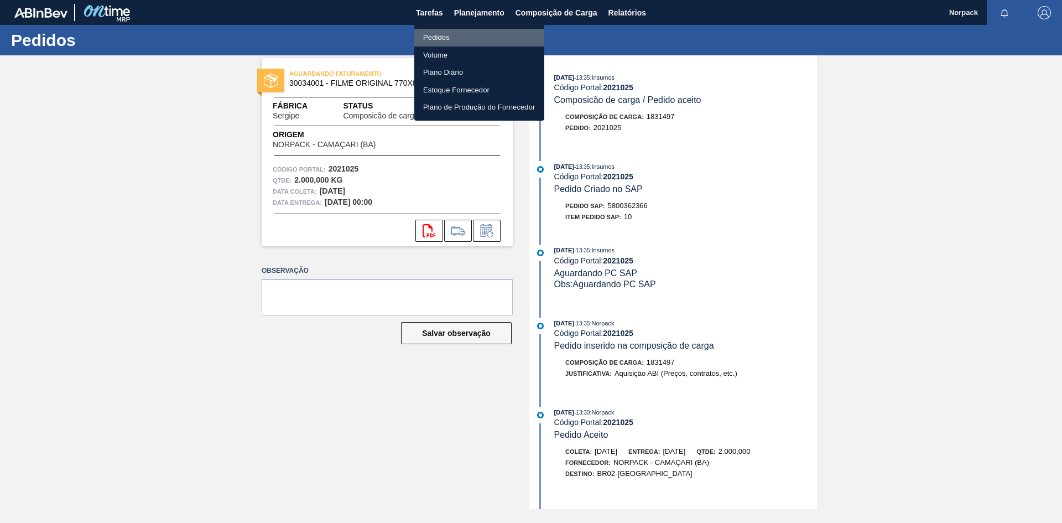 The width and height of the screenshot is (1062, 523). I want to click on li: Plano Diário, so click(479, 72).